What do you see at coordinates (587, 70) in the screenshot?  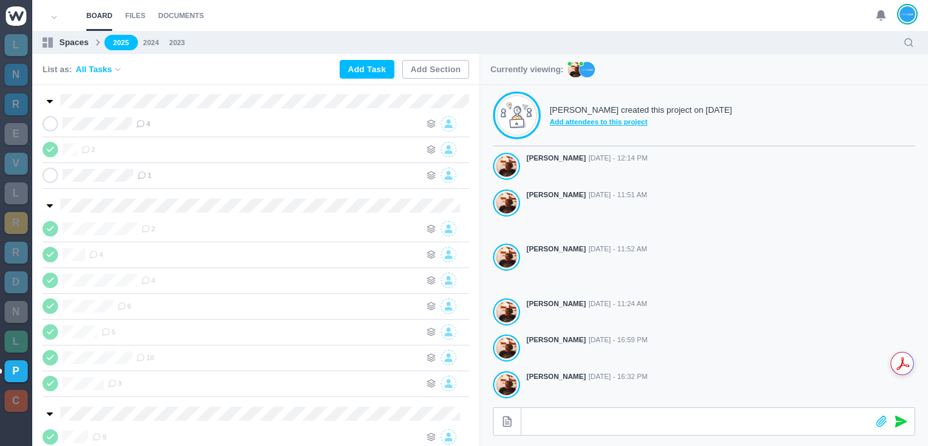 I see `img: JT` at bounding box center [587, 70].